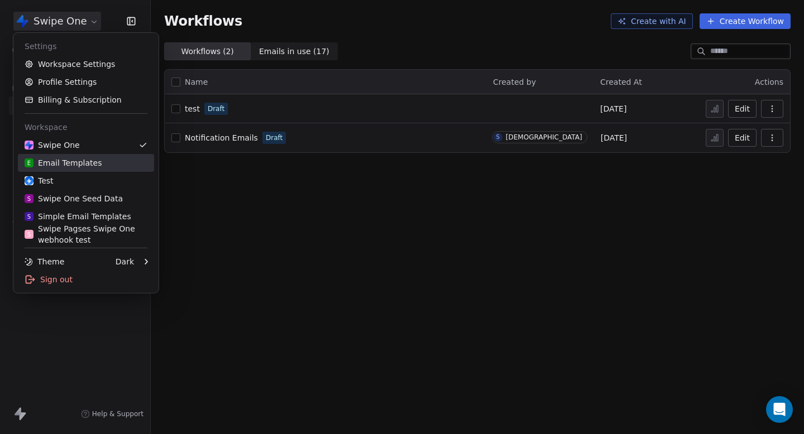 This screenshot has height=434, width=804. Describe the element at coordinates (86, 234) in the screenshot. I see `div: Swipe Pagses Swipe One webhook test` at that location.